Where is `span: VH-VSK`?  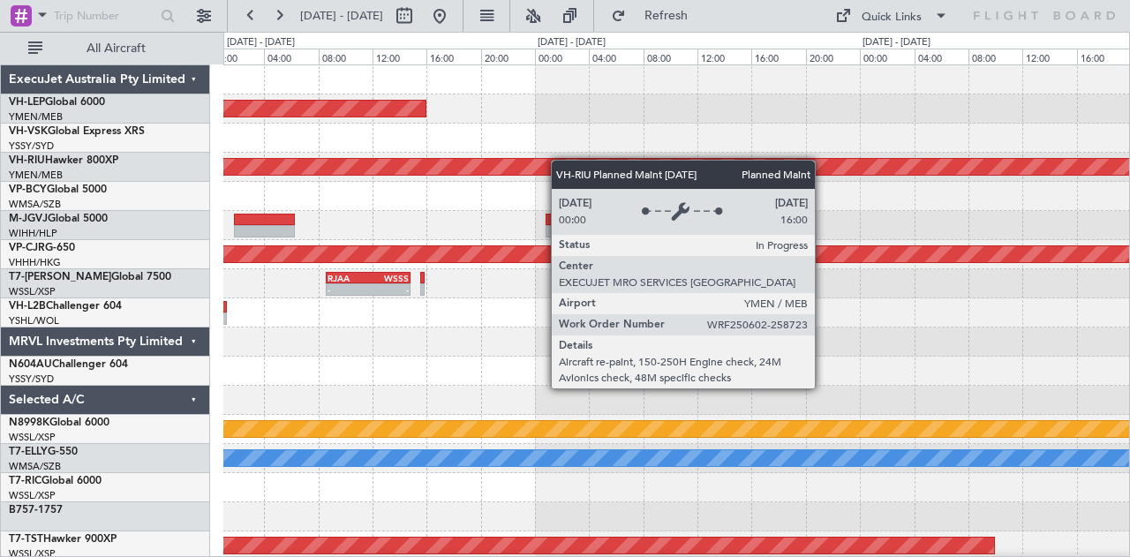 span: VH-VSK is located at coordinates (28, 131).